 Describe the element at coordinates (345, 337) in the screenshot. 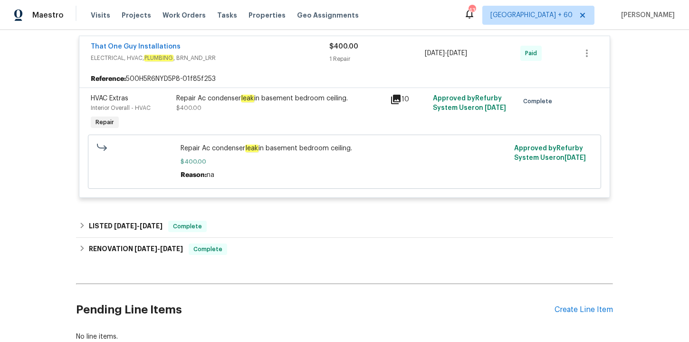

I see `div: No line items.` at that location.